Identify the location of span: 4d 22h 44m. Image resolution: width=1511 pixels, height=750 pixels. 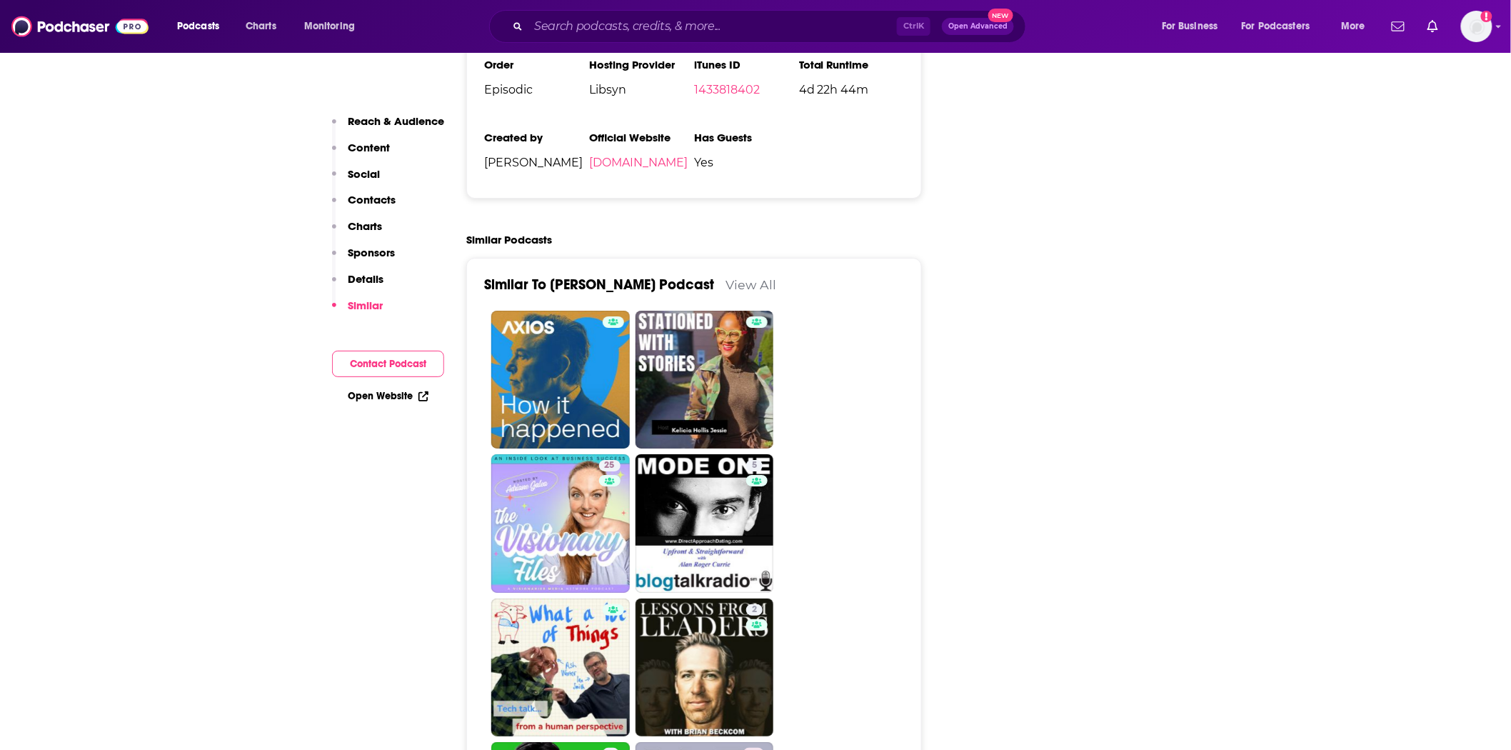
(851, 89).